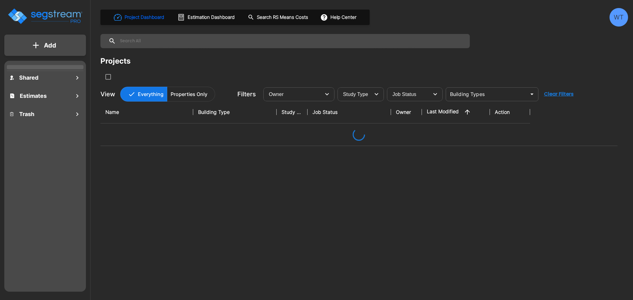 The width and height of the screenshot is (633, 300). What do you see at coordinates (45, 16) in the screenshot?
I see `img: Logo` at bounding box center [45, 16].